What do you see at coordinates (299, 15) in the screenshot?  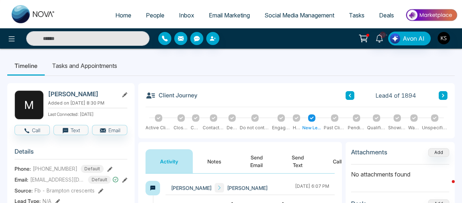 I see `a: Social Media Management` at bounding box center [299, 15].